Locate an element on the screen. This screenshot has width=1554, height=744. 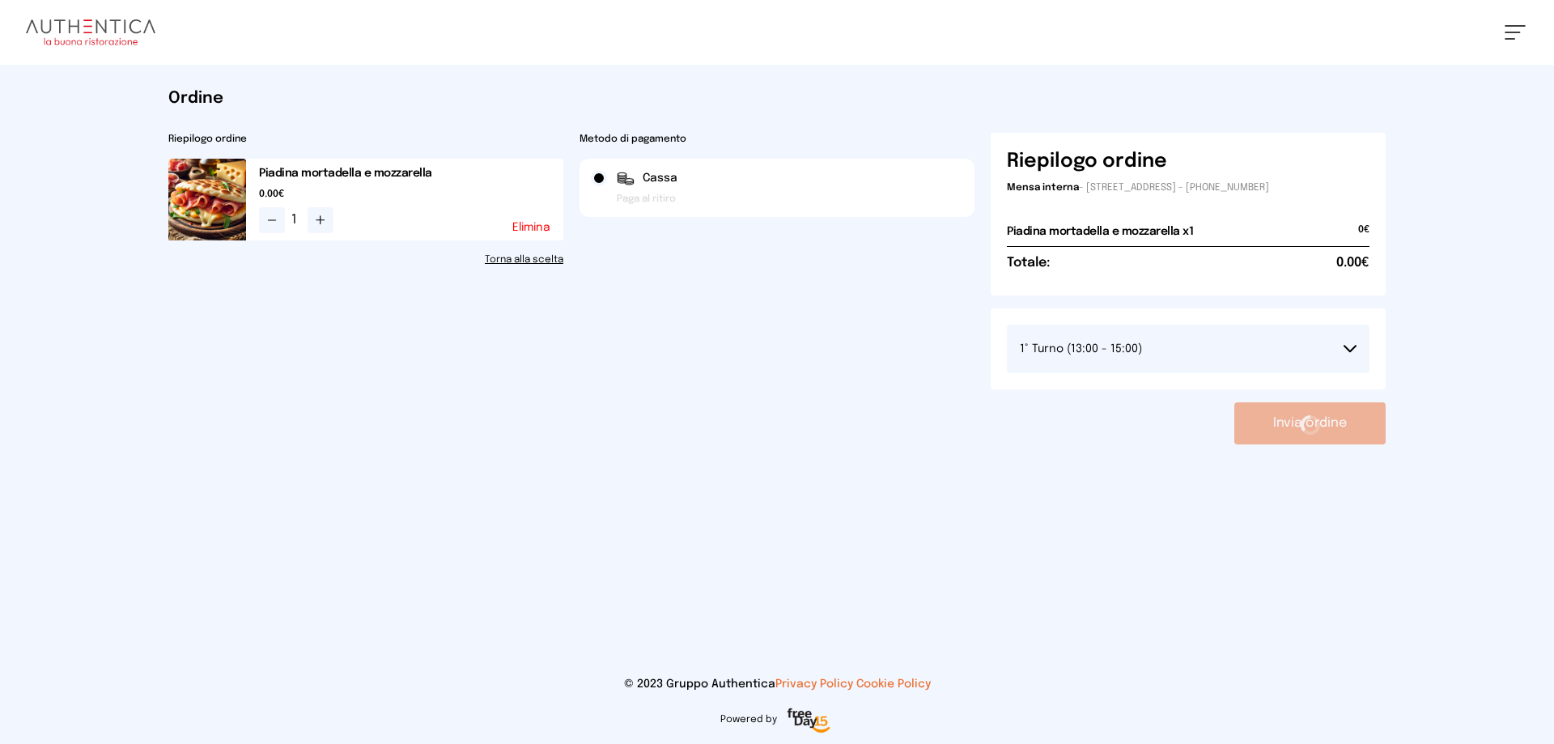
span: Cassa is located at coordinates (660, 178).